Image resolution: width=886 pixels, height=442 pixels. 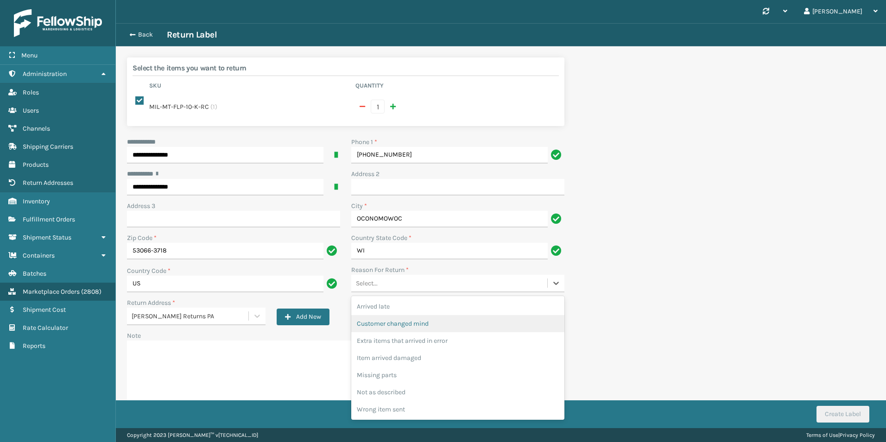 I want to click on label: Return Address, so click(x=151, y=302).